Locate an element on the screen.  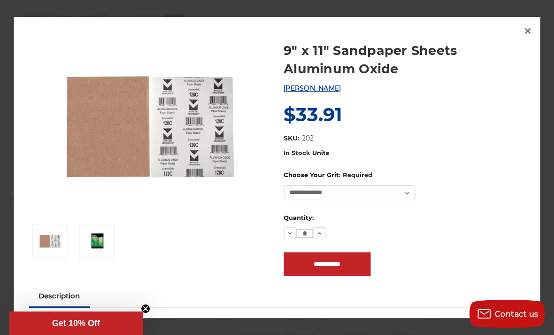
span: Contact us is located at coordinates (516, 313).